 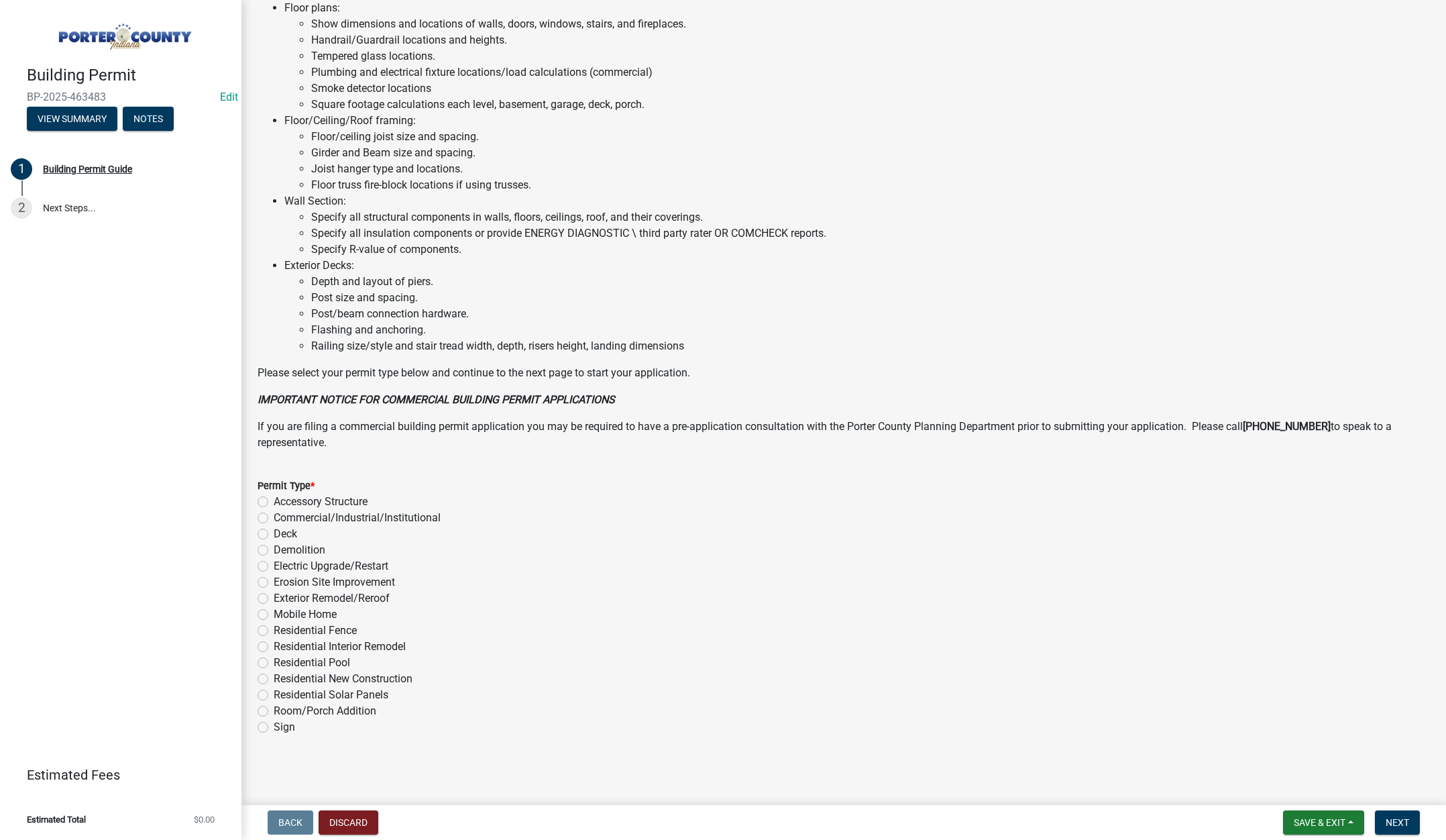 What do you see at coordinates (871, 24) in the screenshot?
I see `li: Show dimensions and locations of walls, doors, windows, stairs, and fireplaces.` at bounding box center [871, 24].